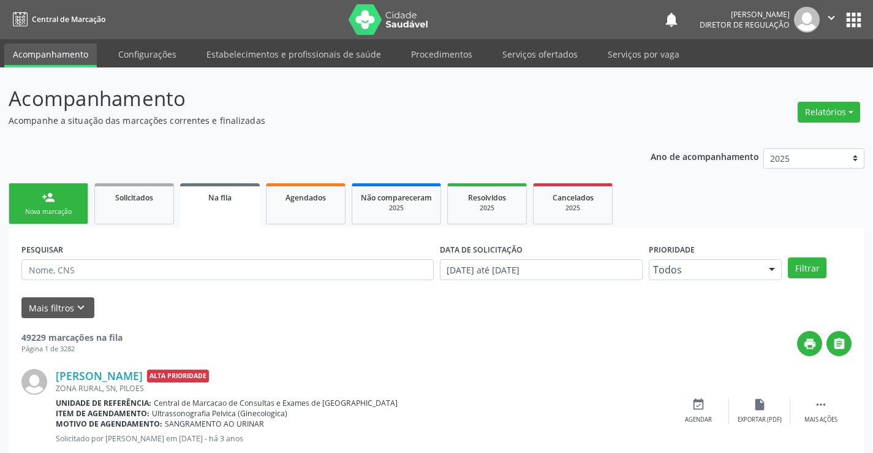  What do you see at coordinates (48, 197) in the screenshot?
I see `div: person_add` at bounding box center [48, 197].